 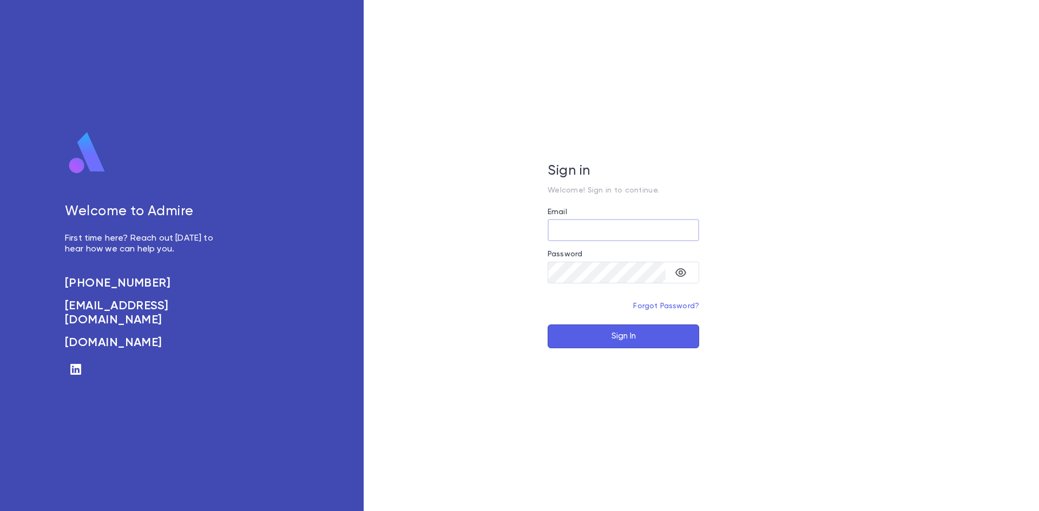 I want to click on h5: Welcome to Admire, so click(x=145, y=212).